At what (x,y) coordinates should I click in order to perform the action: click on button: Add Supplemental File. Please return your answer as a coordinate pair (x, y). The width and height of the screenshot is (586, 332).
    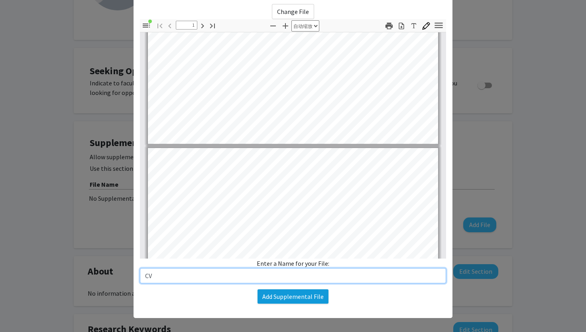
    Looking at the image, I should click on (293, 296).